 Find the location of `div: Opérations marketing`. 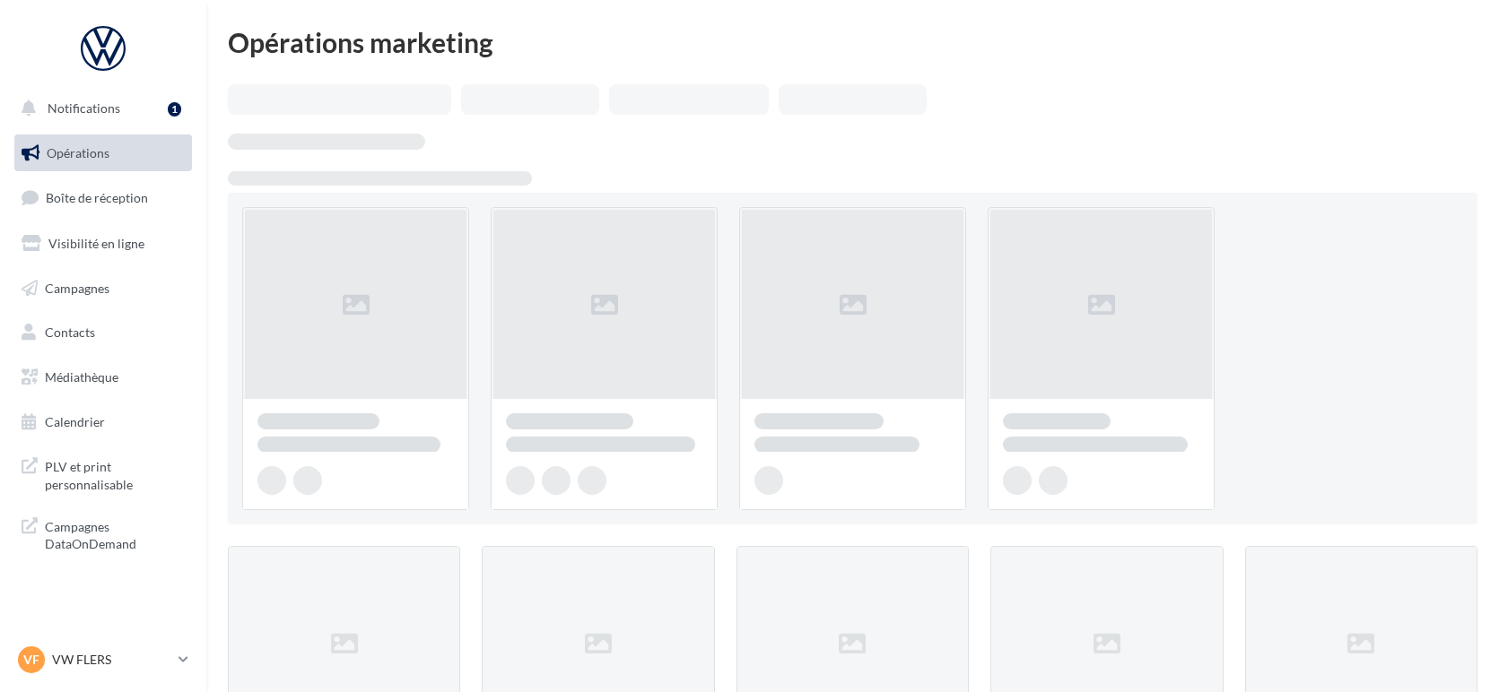

div: Opérations marketing is located at coordinates (852, 42).